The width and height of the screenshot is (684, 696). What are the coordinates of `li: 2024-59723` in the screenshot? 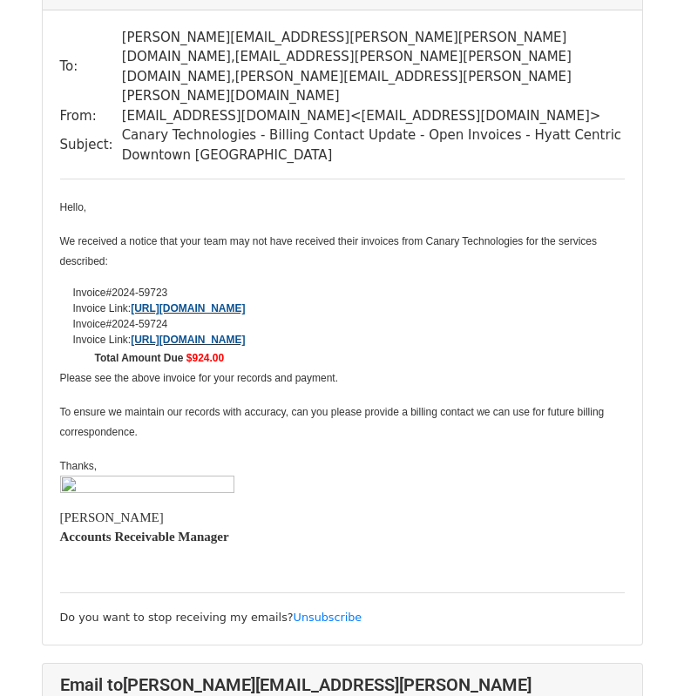 It's located at (348, 293).